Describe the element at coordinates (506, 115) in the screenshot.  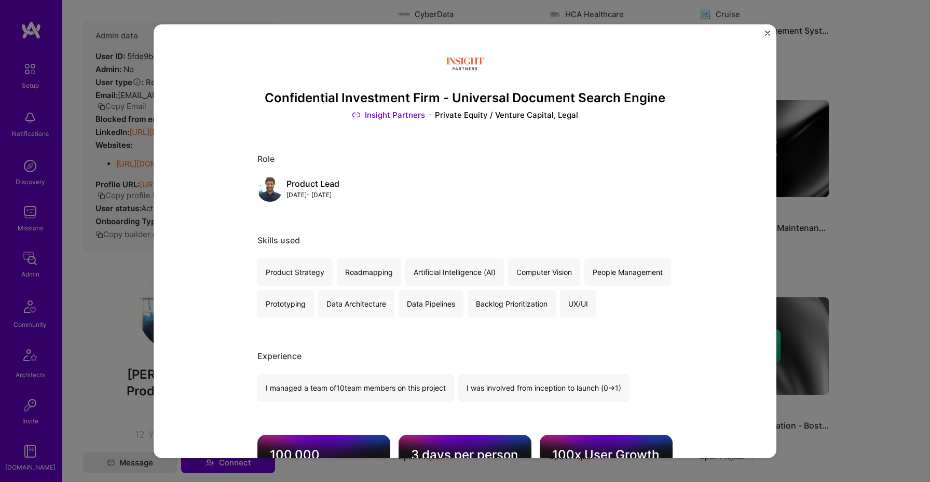
I see `div: Private Equity / Venture Capital, Legal` at that location.